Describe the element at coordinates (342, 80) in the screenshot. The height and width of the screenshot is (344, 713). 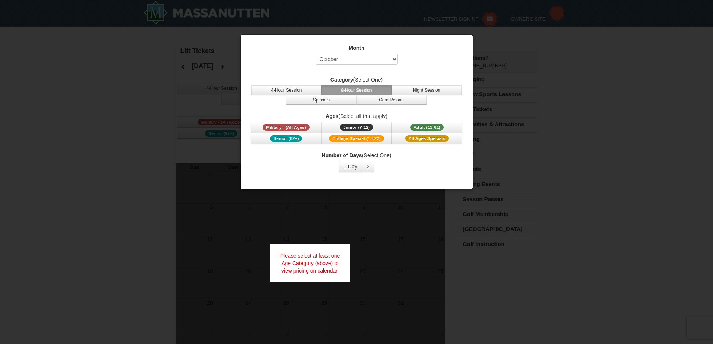
I see `strong: Category` at that location.